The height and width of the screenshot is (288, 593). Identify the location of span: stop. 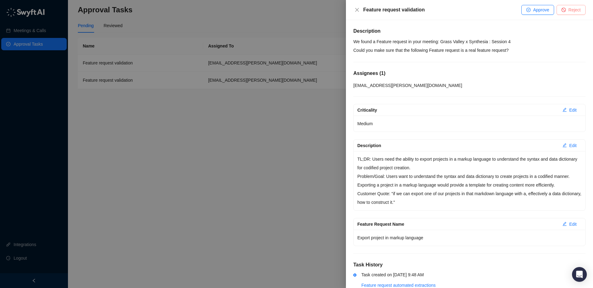
(563, 10).